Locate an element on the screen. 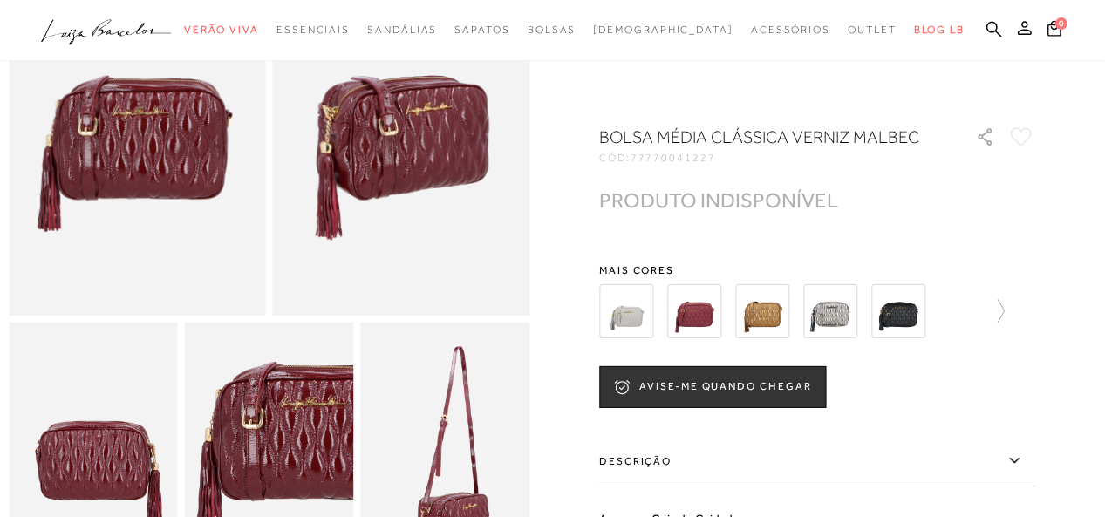  span: Outlet is located at coordinates (872, 30).